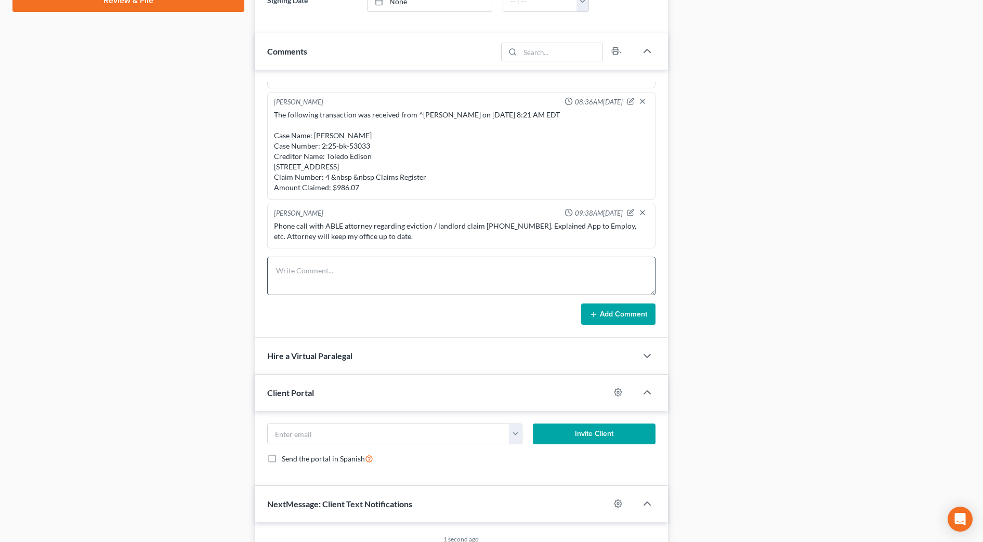 This screenshot has height=542, width=983. What do you see at coordinates (960, 519) in the screenshot?
I see `div: Open Intercom Messenger` at bounding box center [960, 519].